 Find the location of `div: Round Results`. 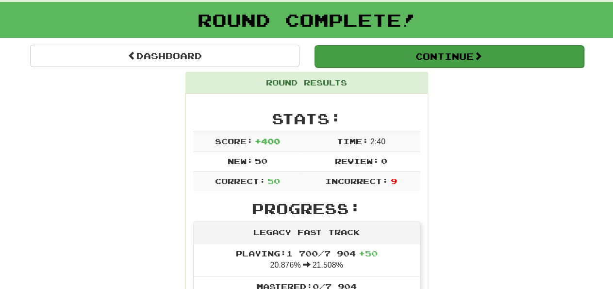

div: Round Results is located at coordinates (307, 83).